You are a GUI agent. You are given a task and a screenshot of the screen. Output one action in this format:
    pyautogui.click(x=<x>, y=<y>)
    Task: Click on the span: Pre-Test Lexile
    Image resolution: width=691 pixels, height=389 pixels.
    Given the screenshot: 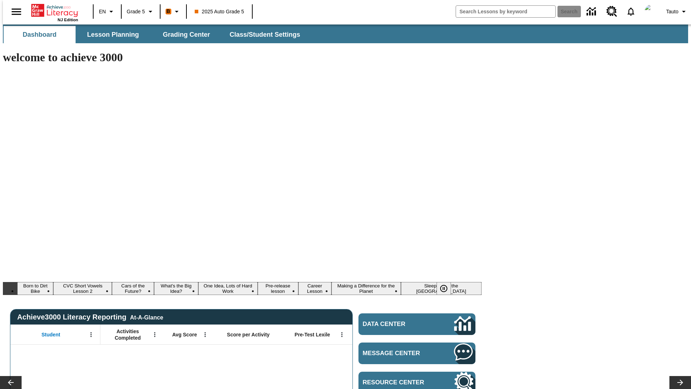 What is the action you would take?
    pyautogui.click(x=312, y=334)
    